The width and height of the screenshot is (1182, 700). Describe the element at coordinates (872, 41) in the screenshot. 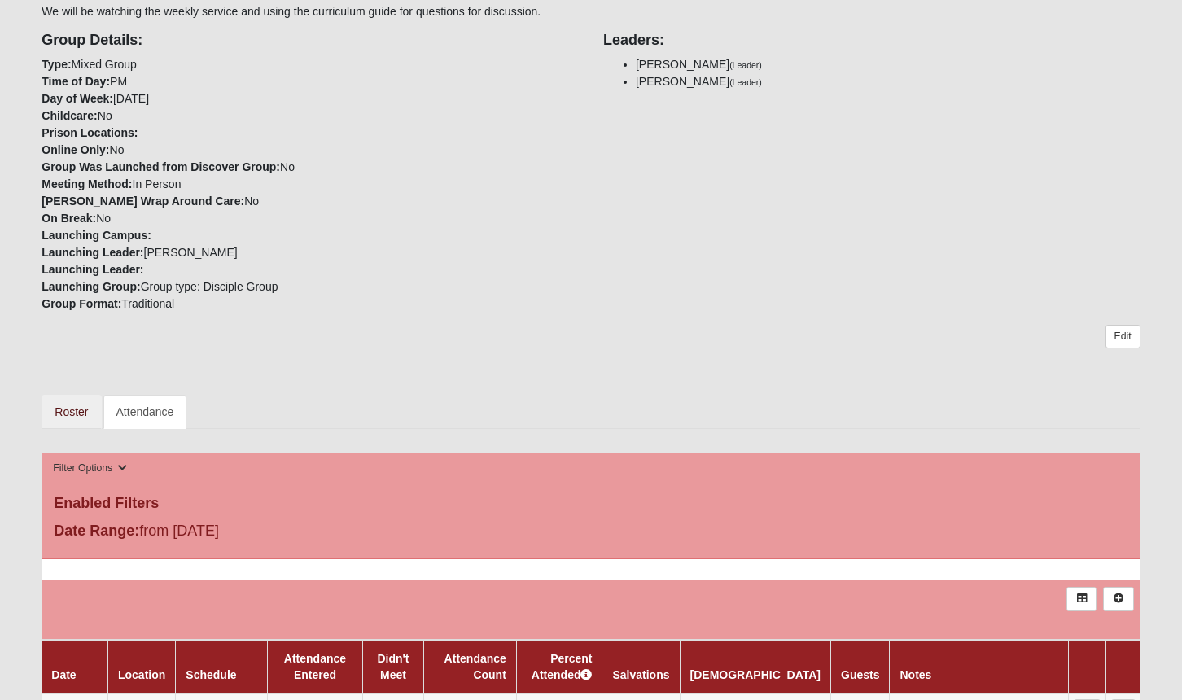

I see `h4: Leaders:` at that location.